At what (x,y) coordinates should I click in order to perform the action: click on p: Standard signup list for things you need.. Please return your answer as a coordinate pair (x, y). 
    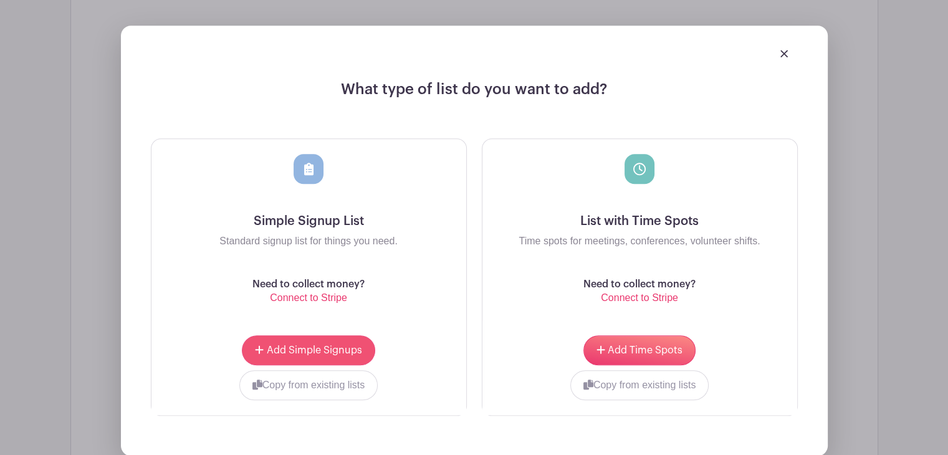
    Looking at the image, I should click on (309, 241).